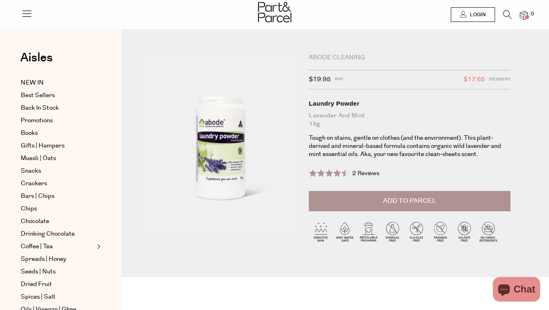 The width and height of the screenshot is (549, 310). Describe the element at coordinates (37, 58) in the screenshot. I see `span: Aisles` at that location.